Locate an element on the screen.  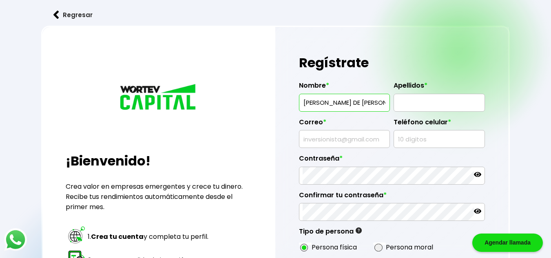
label: Persona física is located at coordinates (334, 247).